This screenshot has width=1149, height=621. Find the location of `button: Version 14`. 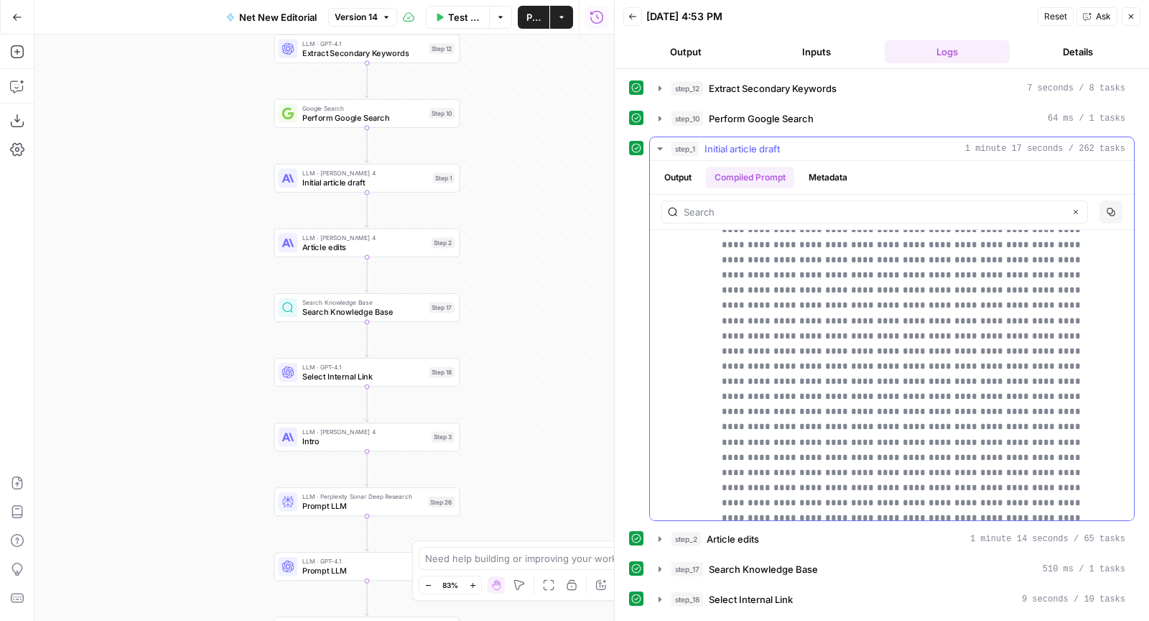

button: Version 14 is located at coordinates (363, 17).